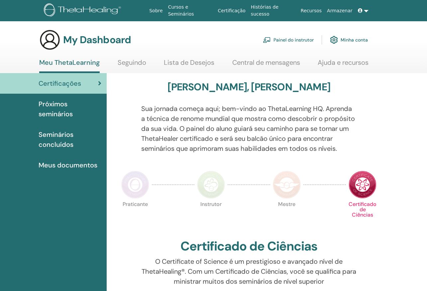 Image resolution: width=427 pixels, height=291 pixels. I want to click on img: Practitioner, so click(135, 185).